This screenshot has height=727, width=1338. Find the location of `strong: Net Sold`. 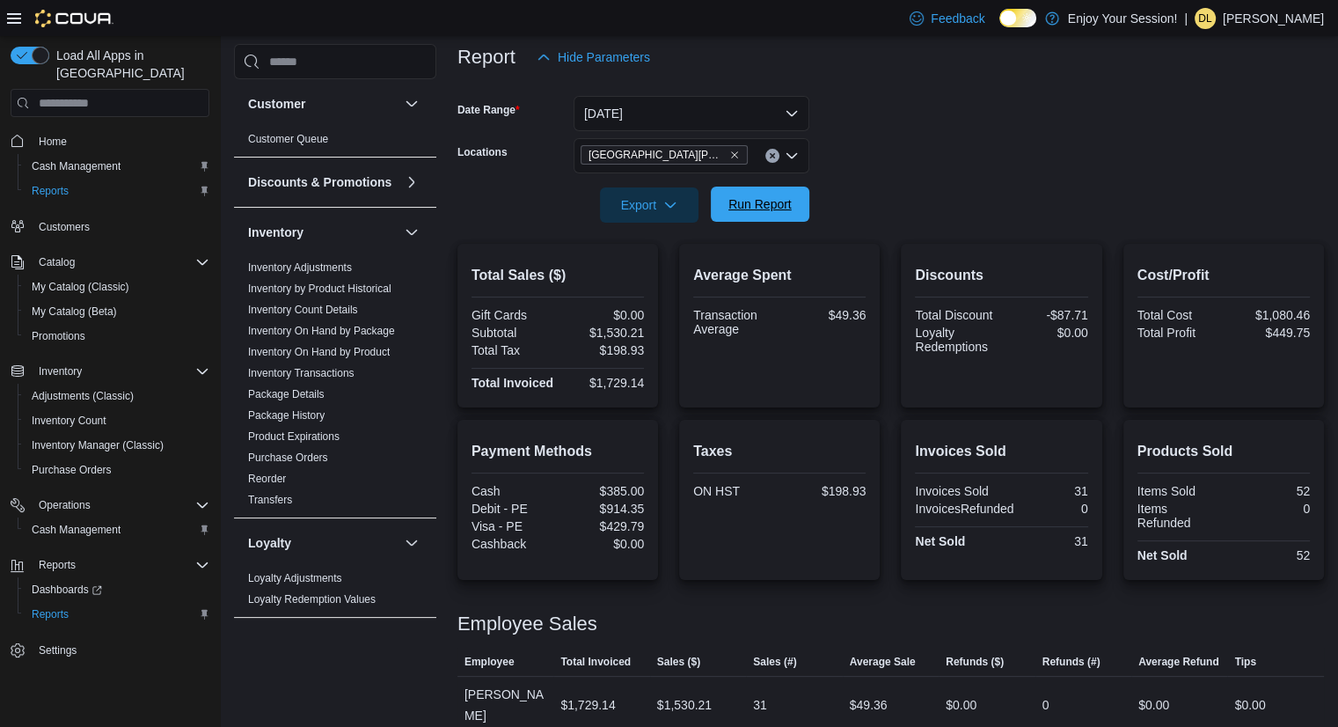

strong: Net Sold is located at coordinates (939, 541).